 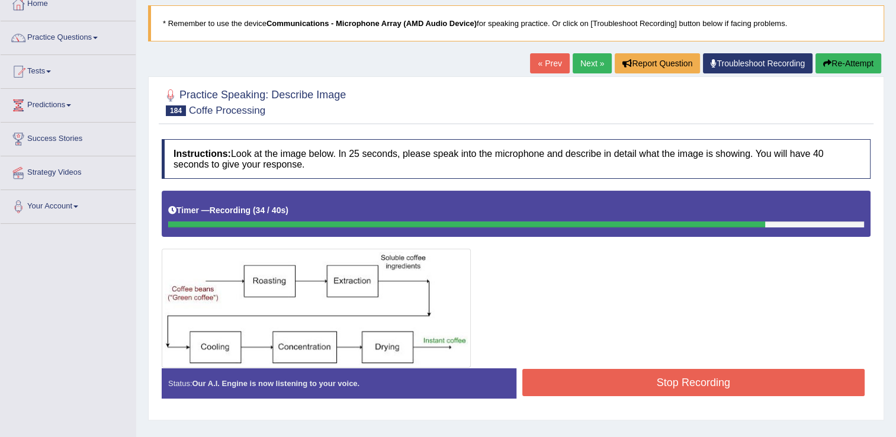 I want to click on blockquote: * Remember to use the device for speaking practice. Or click on [Troubleshoot Recording] button b..., so click(x=516, y=23).